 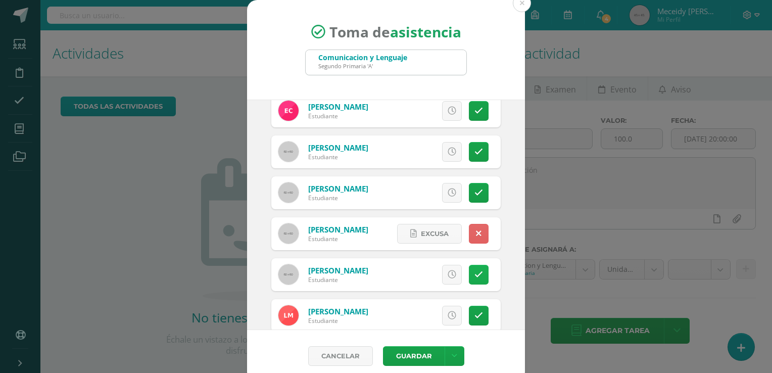 What do you see at coordinates (434, 233) in the screenshot?
I see `span: Excusa` at bounding box center [434, 233].